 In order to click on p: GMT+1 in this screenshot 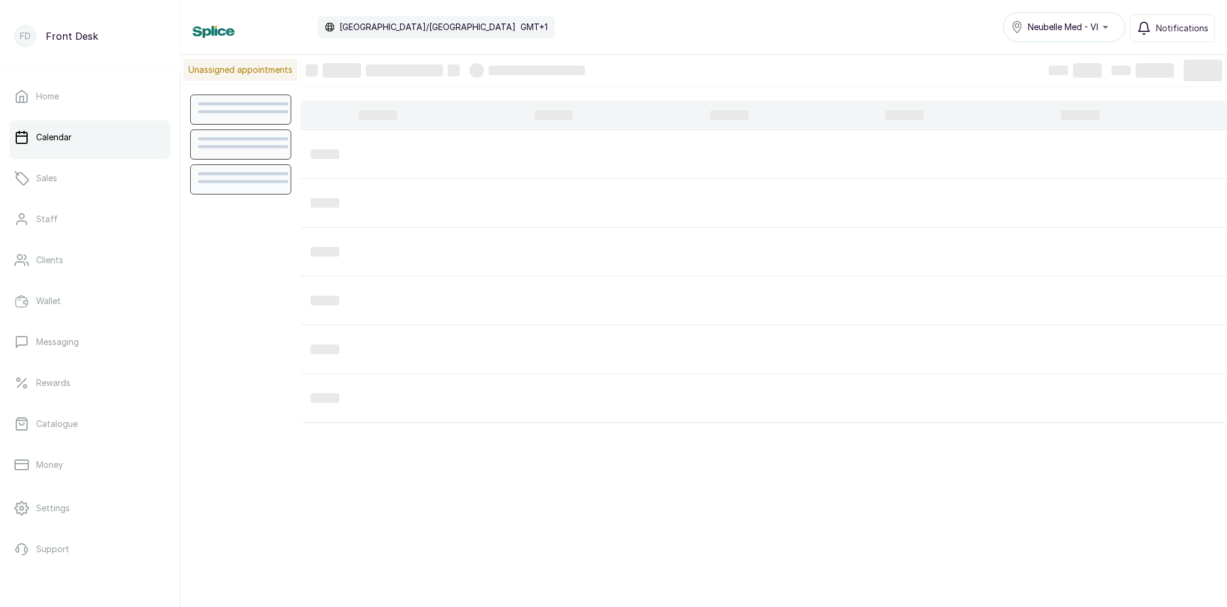, I will do `click(534, 27)`.